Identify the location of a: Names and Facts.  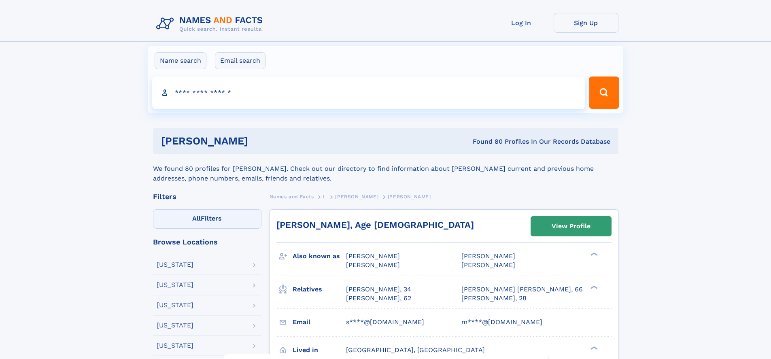
(292, 196).